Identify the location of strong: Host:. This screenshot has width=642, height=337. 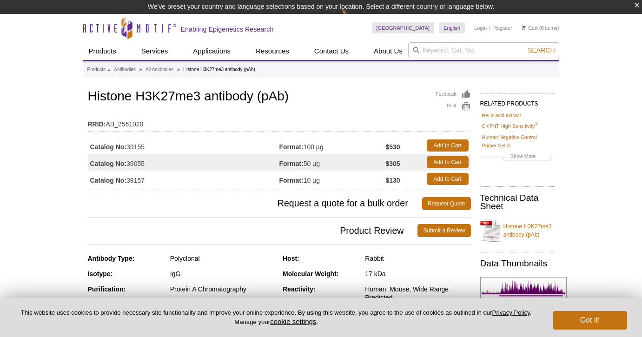
(291, 258).